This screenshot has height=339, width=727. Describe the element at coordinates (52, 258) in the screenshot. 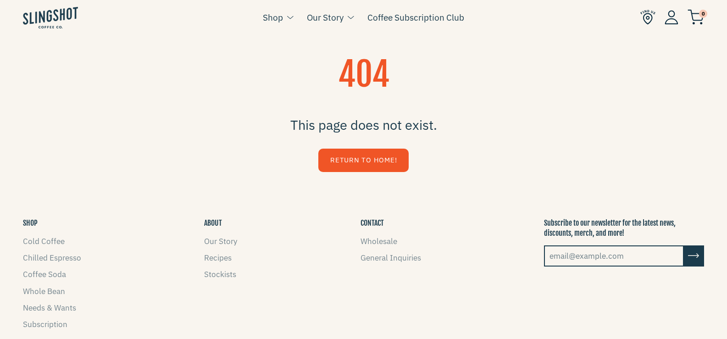

I see `a: Chilled Espresso` at that location.